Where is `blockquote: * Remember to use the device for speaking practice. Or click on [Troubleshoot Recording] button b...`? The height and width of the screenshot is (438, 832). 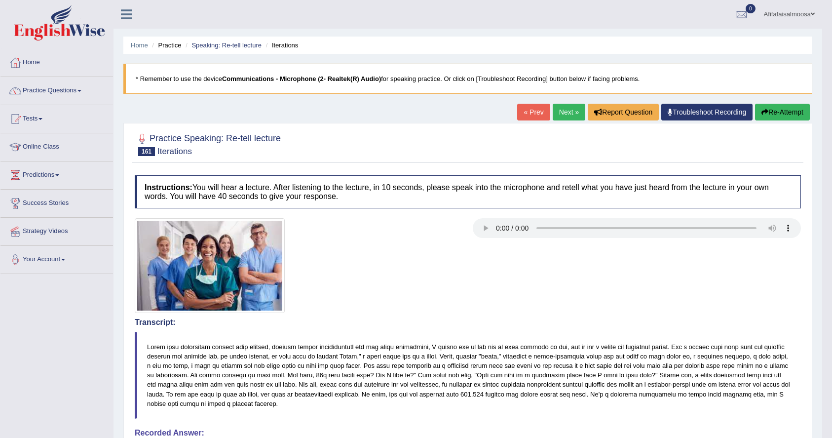
blockquote: * Remember to use the device for speaking practice. Or click on [Troubleshoot Recording] button b... is located at coordinates (468, 78).